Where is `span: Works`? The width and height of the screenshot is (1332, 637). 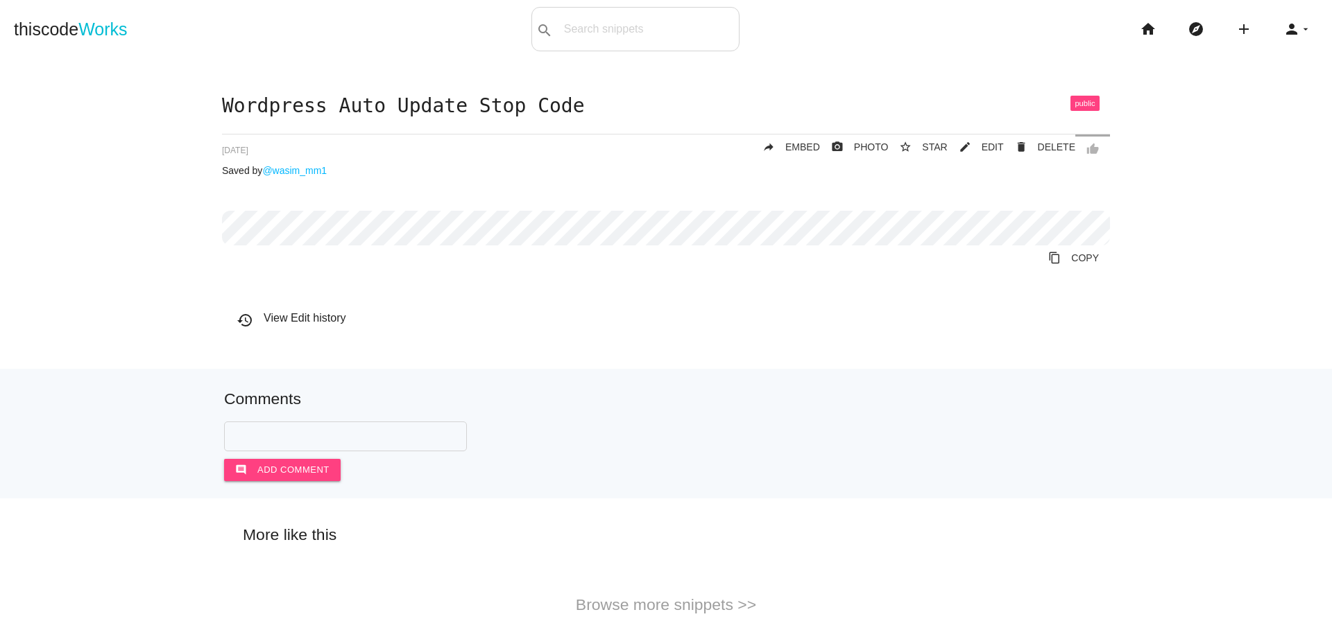
span: Works is located at coordinates (103, 29).